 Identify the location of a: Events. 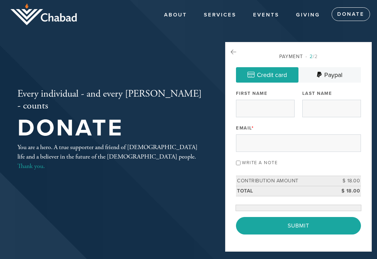
(266, 15).